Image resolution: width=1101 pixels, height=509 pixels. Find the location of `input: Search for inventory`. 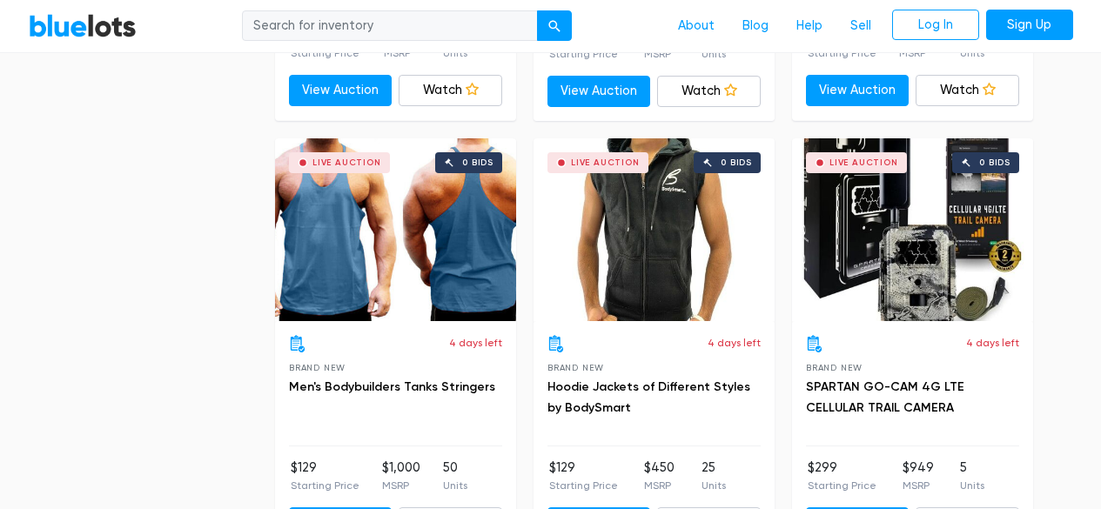

input: Search for inventory is located at coordinates (390, 26).